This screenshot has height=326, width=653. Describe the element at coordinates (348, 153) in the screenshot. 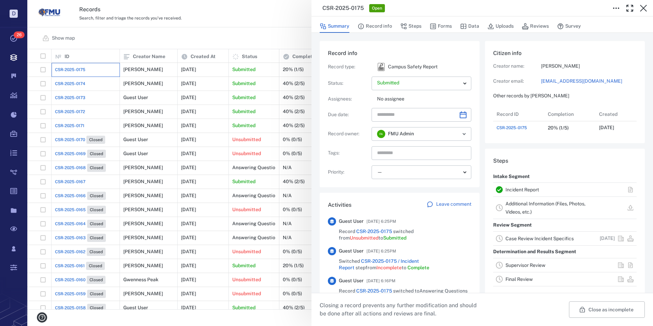

I see `p: Tags :` at that location.